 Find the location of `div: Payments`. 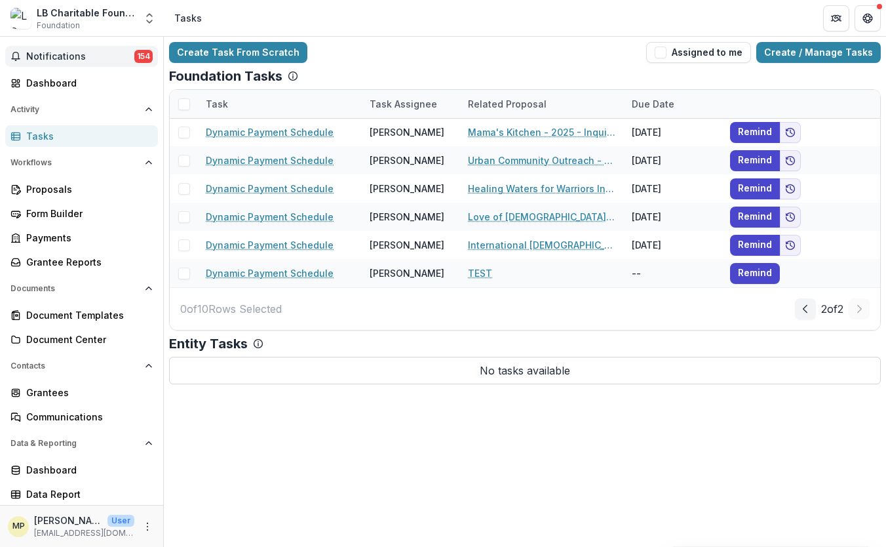

div: Payments is located at coordinates (87, 237).